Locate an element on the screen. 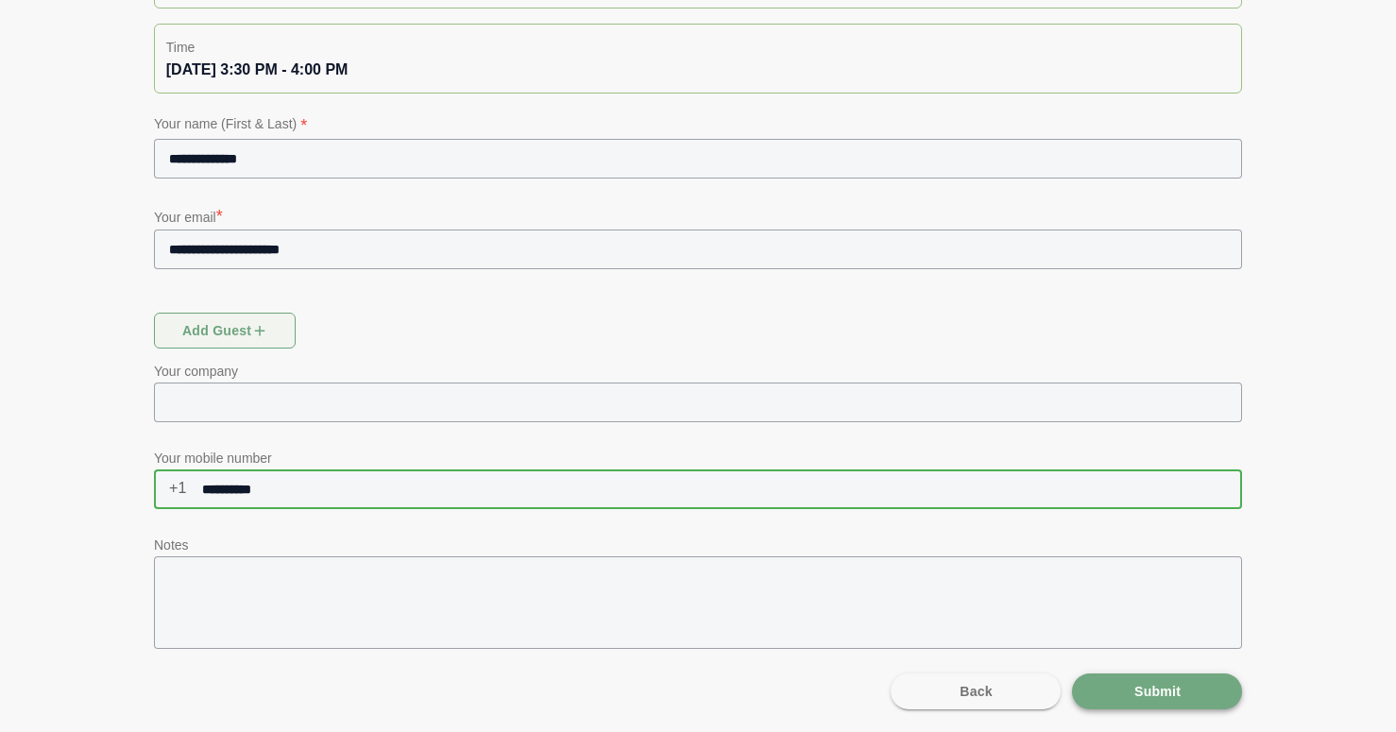 The width and height of the screenshot is (1396, 732). span: Add guest is located at coordinates (225, 331).